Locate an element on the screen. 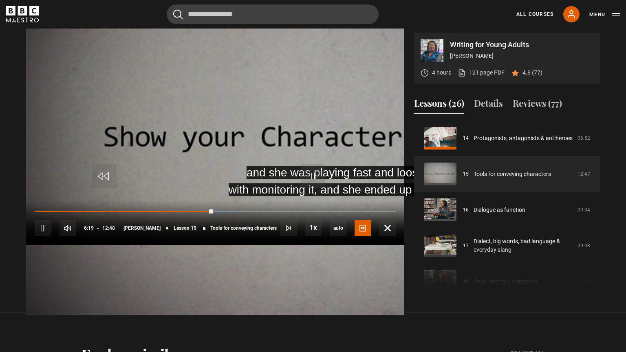  a: 121 page PDF is located at coordinates (481, 72).